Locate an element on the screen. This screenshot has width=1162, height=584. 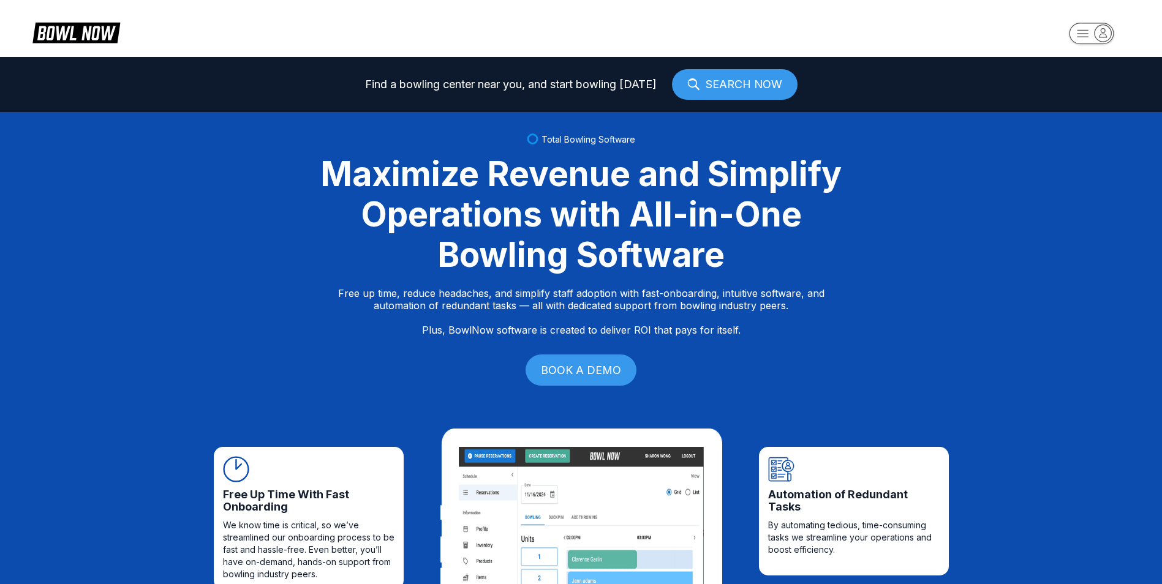
a: SEARCH NOW is located at coordinates (734, 85).